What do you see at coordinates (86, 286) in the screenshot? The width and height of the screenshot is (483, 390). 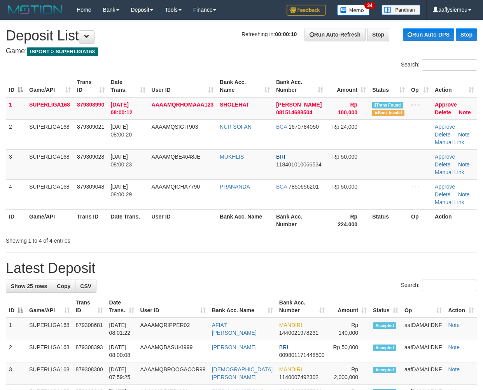 I see `a: CSV` at bounding box center [86, 286].